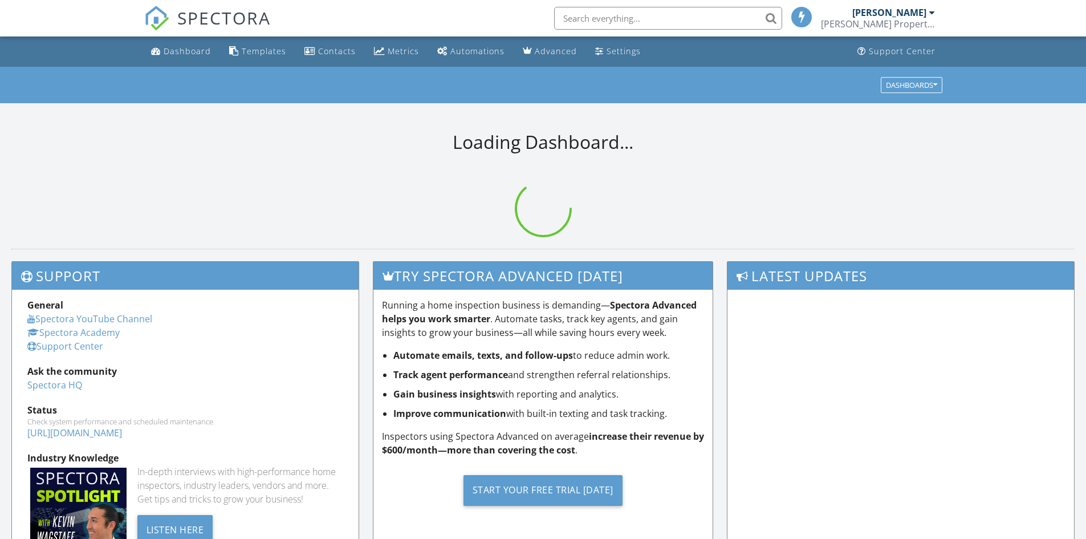 The width and height of the screenshot is (1086, 539). I want to click on a: Advanced, so click(549, 51).